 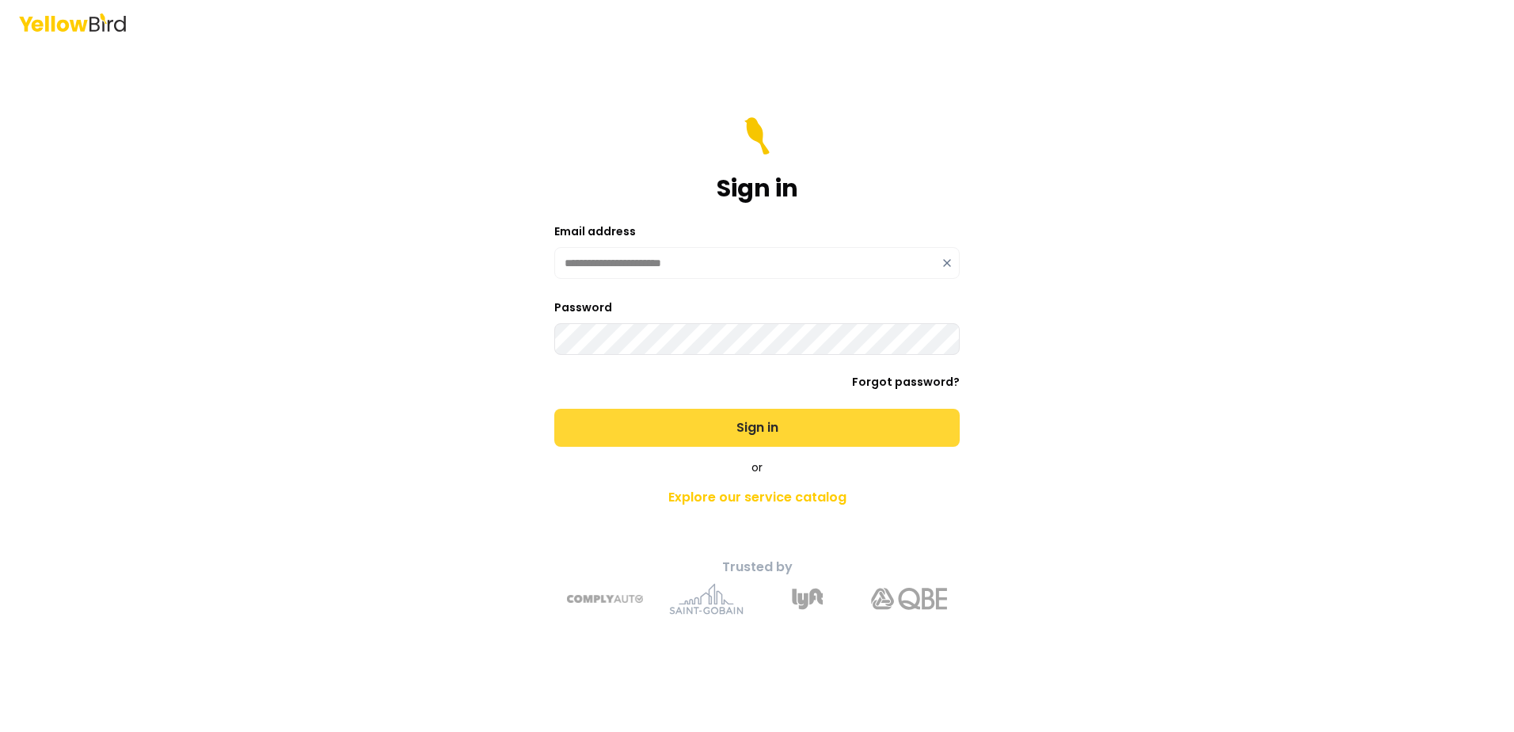 I want to click on label: Email address, so click(x=595, y=231).